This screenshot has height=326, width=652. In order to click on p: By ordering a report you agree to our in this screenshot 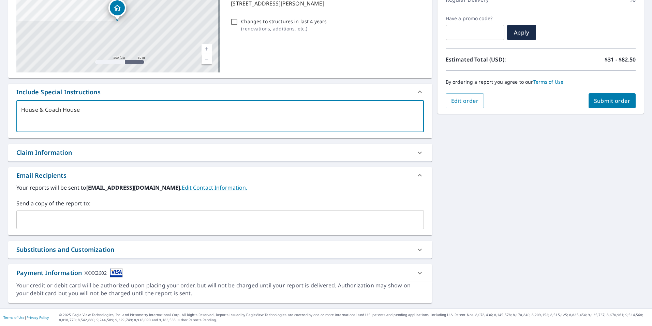, I will do `click(541, 82)`.